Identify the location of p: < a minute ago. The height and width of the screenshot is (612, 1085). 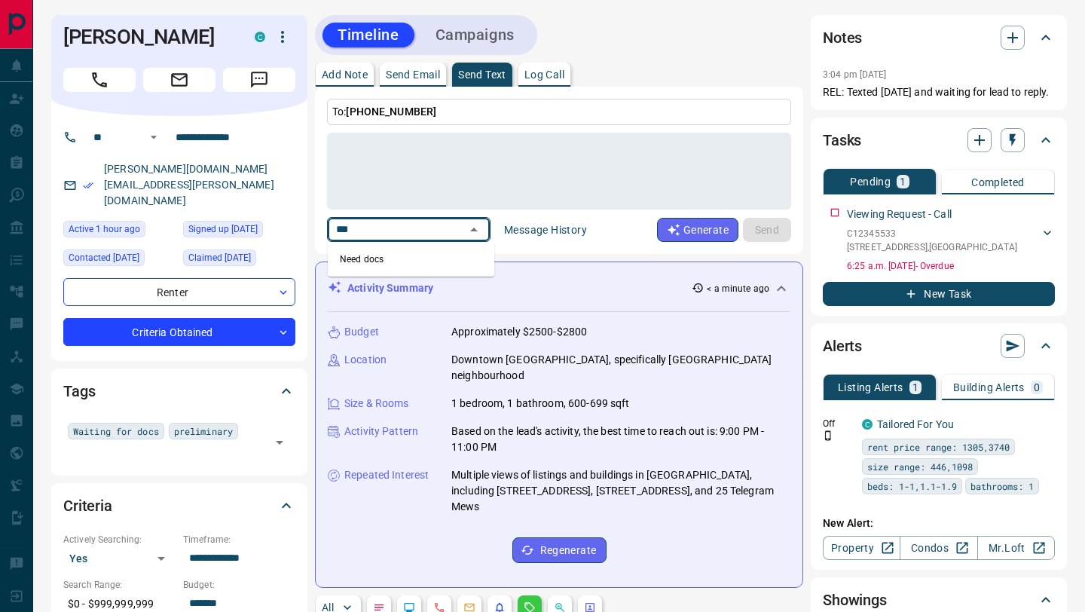
(738, 289).